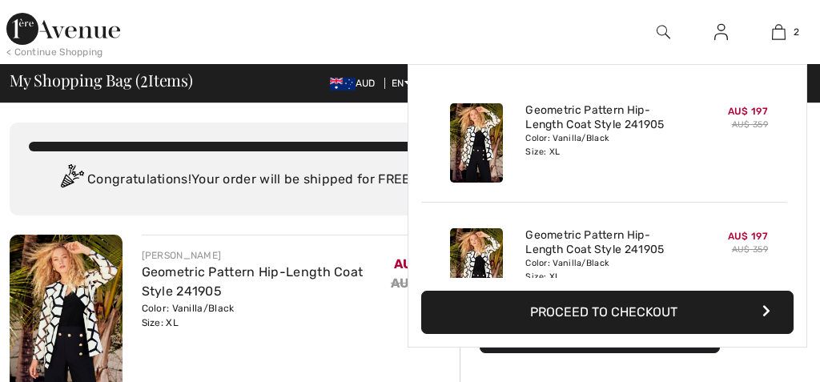 The width and height of the screenshot is (820, 382). What do you see at coordinates (779, 32) in the screenshot?
I see `img: My Bag` at bounding box center [779, 32].